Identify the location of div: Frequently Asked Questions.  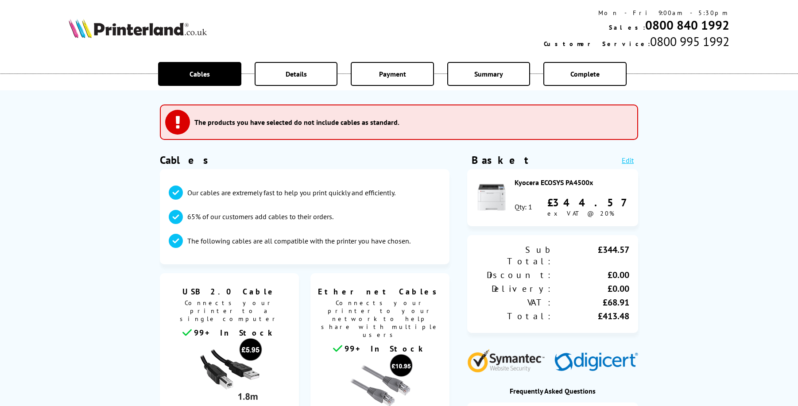
(553, 391).